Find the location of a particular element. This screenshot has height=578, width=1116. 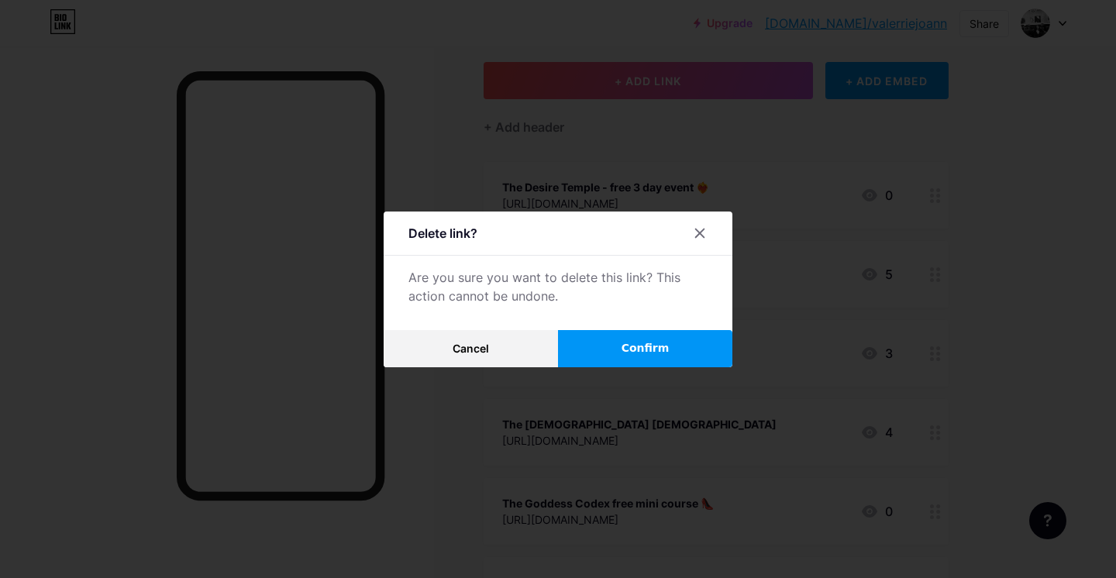

button: Cancel is located at coordinates (471, 349).